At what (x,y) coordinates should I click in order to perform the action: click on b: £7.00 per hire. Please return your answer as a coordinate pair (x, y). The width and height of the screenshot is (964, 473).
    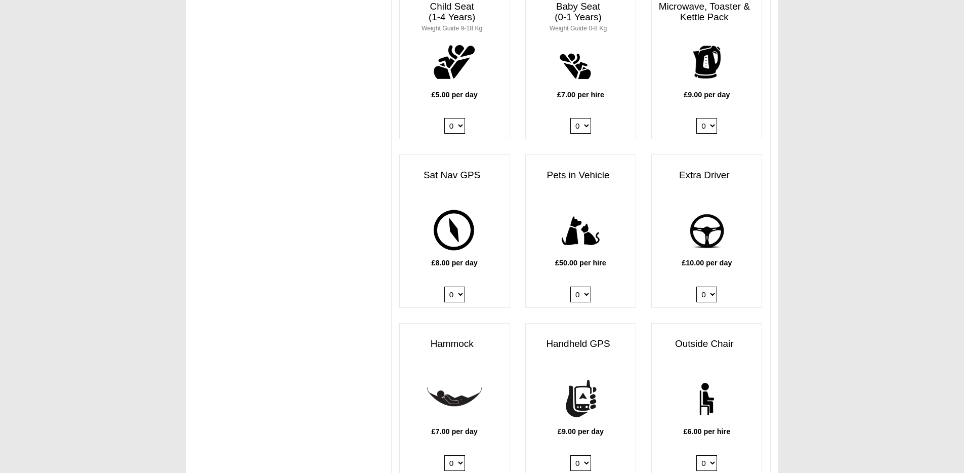
    Looking at the image, I should click on (580, 95).